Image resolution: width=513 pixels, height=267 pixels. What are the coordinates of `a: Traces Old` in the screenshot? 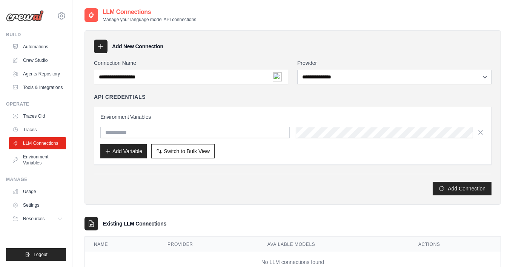 It's located at (37, 116).